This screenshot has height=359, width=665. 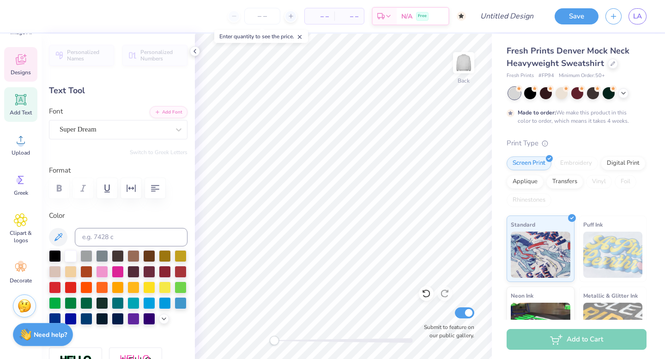 I want to click on span: Greek, so click(x=21, y=193).